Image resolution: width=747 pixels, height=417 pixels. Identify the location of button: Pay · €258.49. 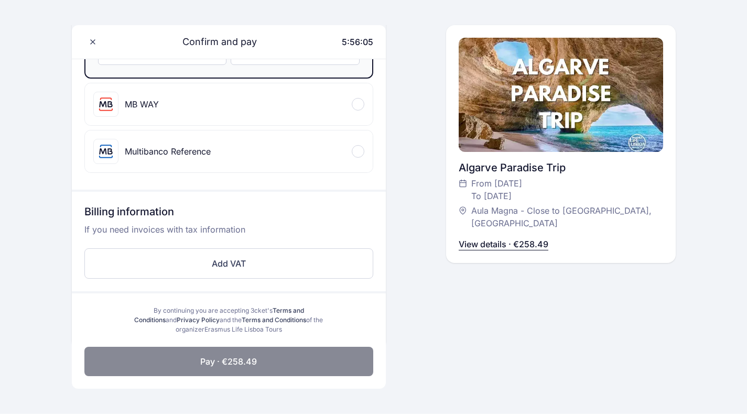
(228, 362).